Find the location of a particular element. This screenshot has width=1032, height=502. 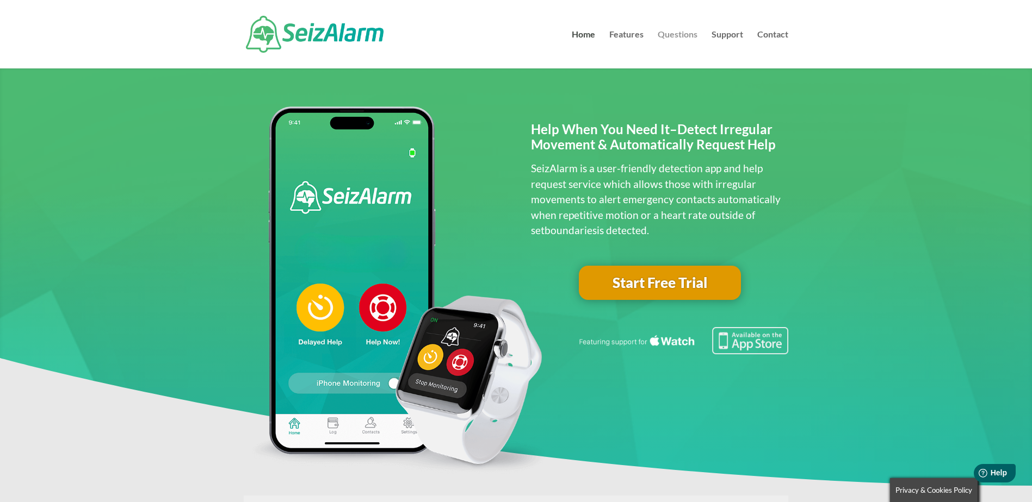

a: Features is located at coordinates (626, 49).